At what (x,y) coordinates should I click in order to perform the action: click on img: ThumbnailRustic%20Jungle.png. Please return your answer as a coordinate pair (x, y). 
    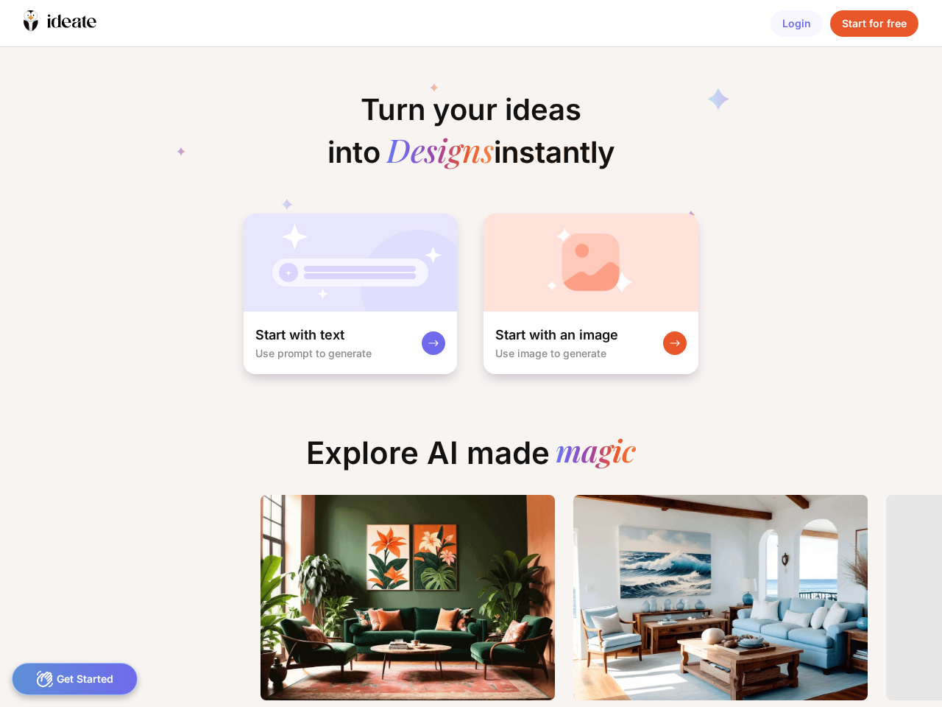
    Looking at the image, I should click on (408, 597).